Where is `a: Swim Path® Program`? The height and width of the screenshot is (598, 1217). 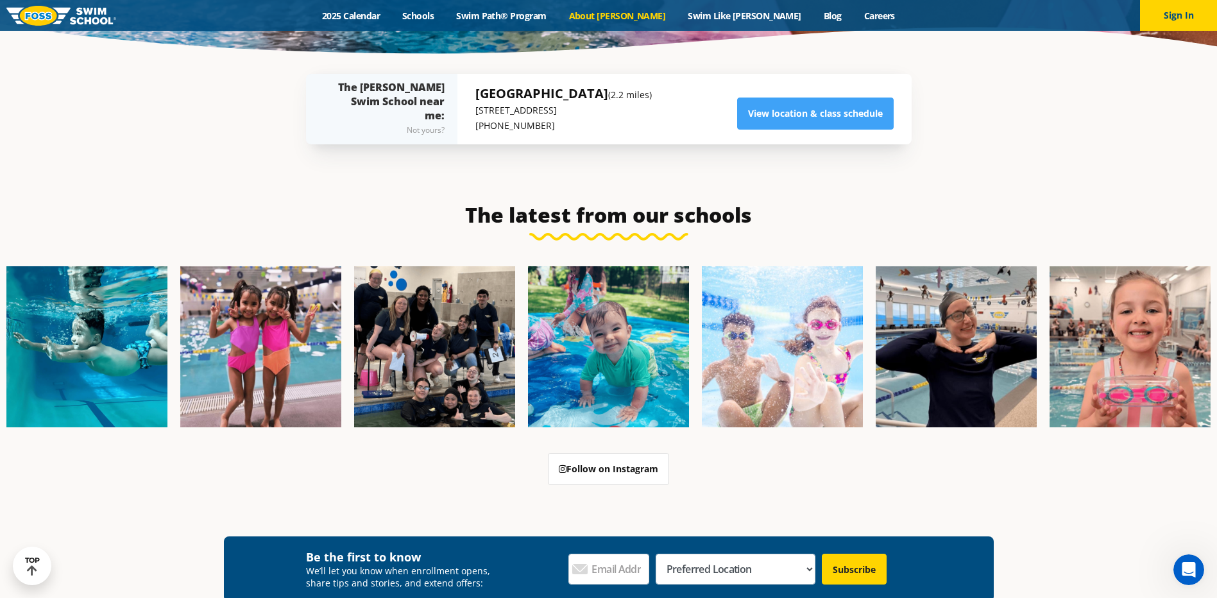
a: Swim Path® Program is located at coordinates (501, 15).